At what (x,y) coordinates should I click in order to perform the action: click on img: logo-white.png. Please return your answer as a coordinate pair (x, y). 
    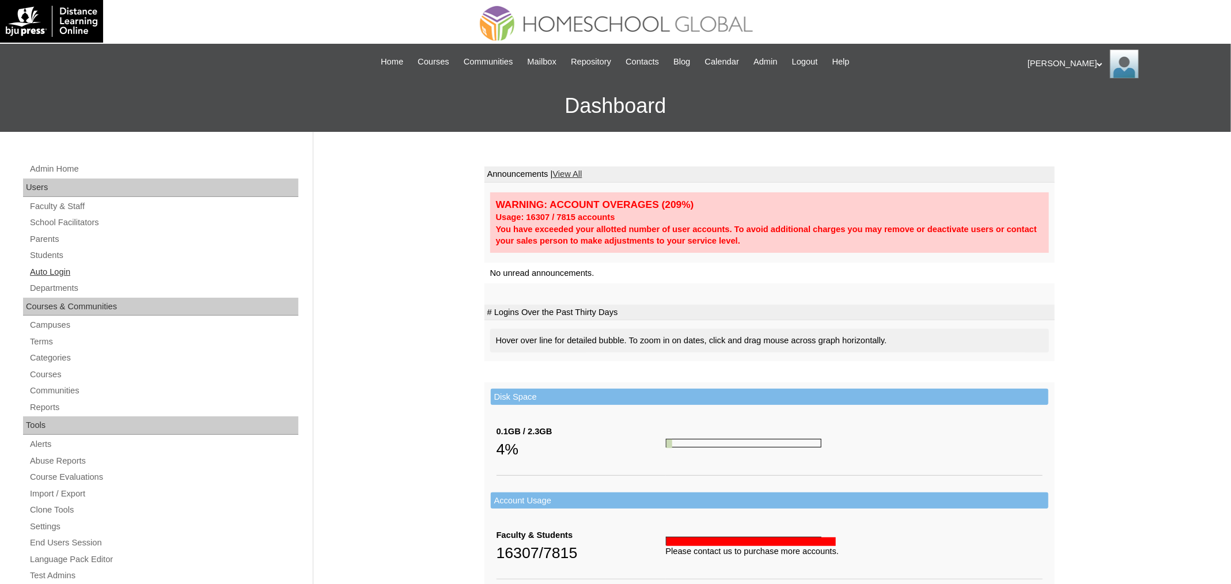
    Looking at the image, I should click on (51, 21).